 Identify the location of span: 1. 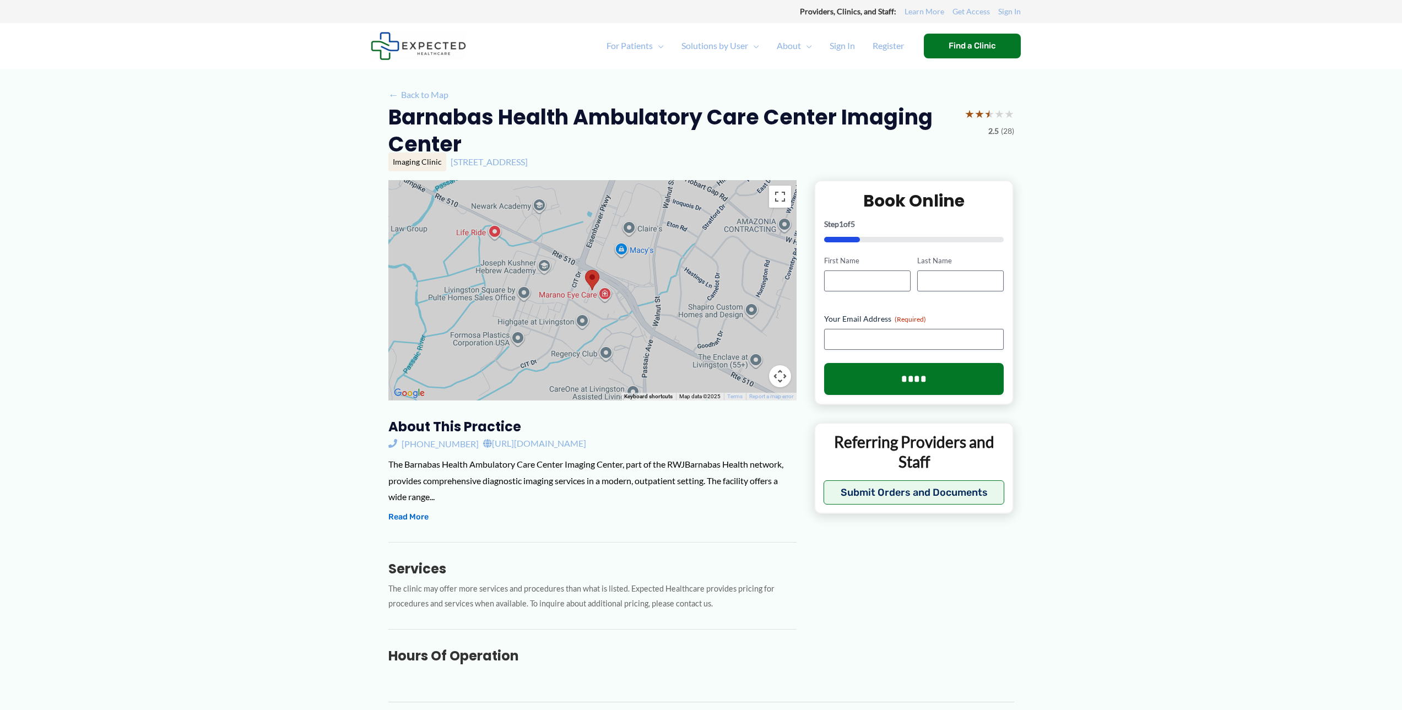
(841, 224).